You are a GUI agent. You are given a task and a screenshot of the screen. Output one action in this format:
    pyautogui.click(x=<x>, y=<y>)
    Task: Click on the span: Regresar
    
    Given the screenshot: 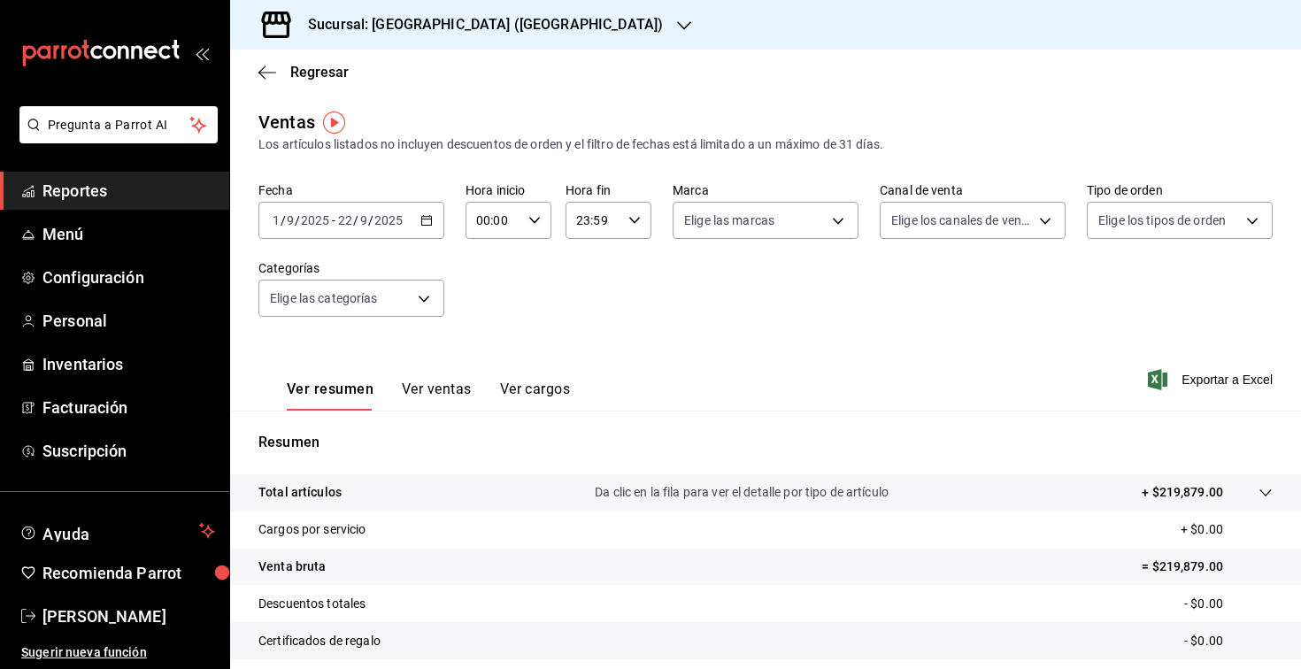 What is the action you would take?
    pyautogui.click(x=320, y=72)
    